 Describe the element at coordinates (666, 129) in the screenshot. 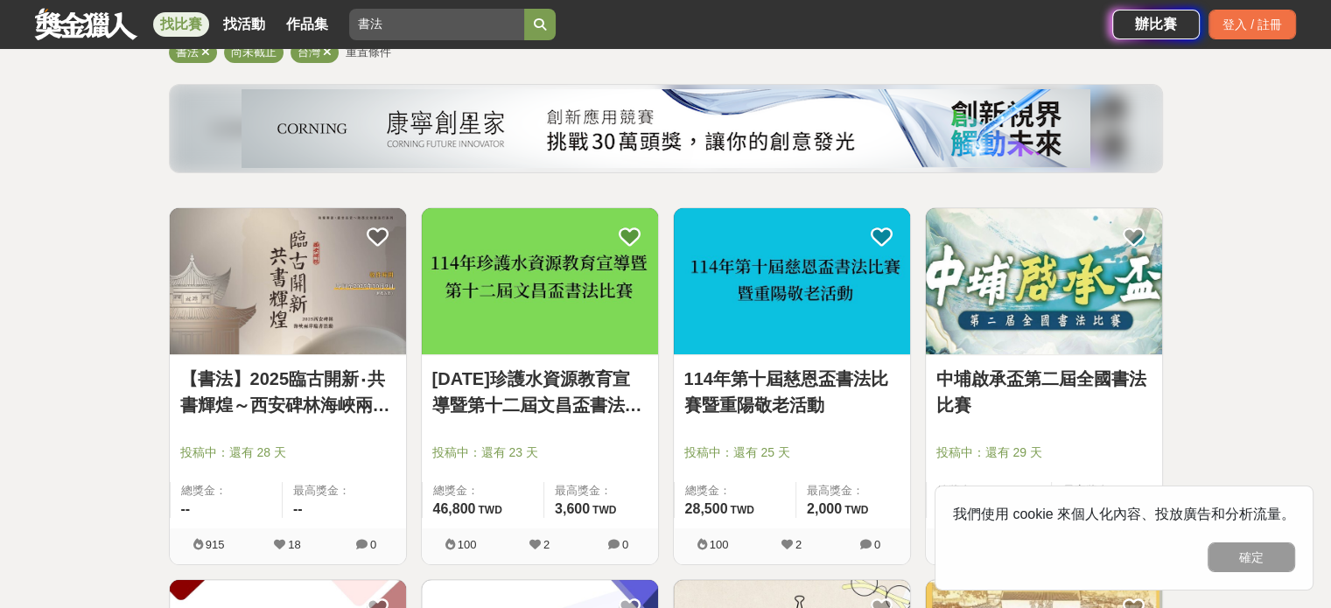

I see `img: 450e0687-a965-40c0-abf0-84084e733638.png` at that location.